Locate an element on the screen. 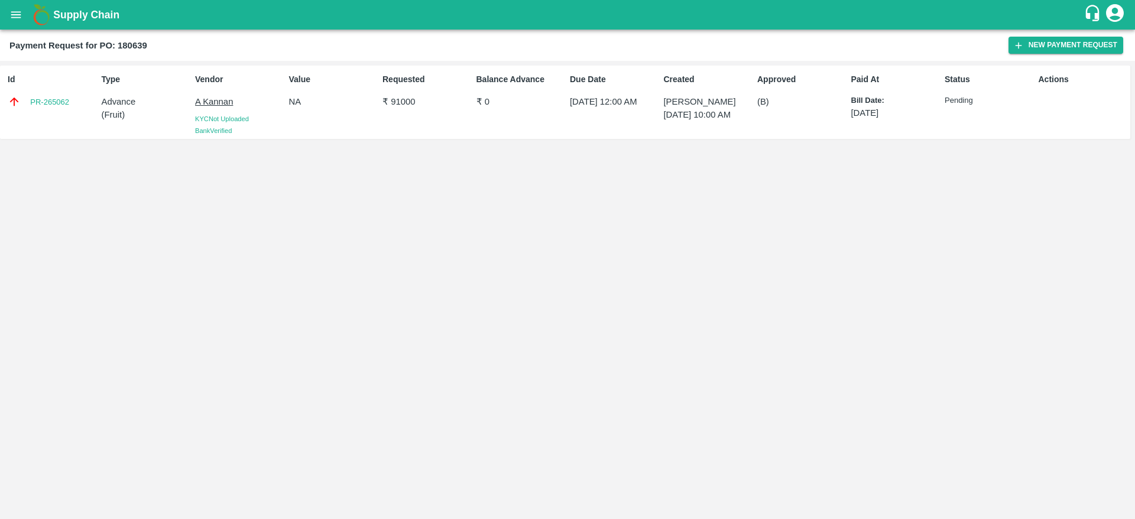 The image size is (1135, 519). p: (B) is located at coordinates (802, 102).